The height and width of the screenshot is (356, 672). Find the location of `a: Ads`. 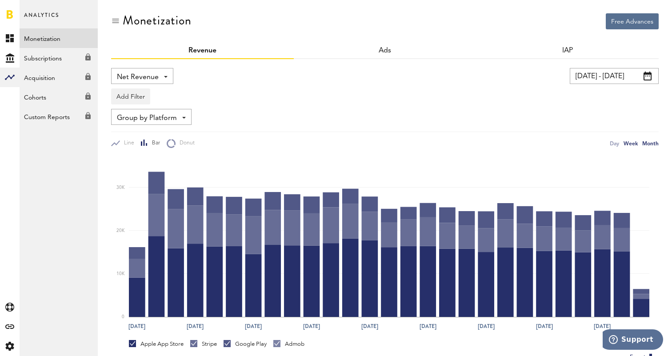

a: Ads is located at coordinates (385, 51).